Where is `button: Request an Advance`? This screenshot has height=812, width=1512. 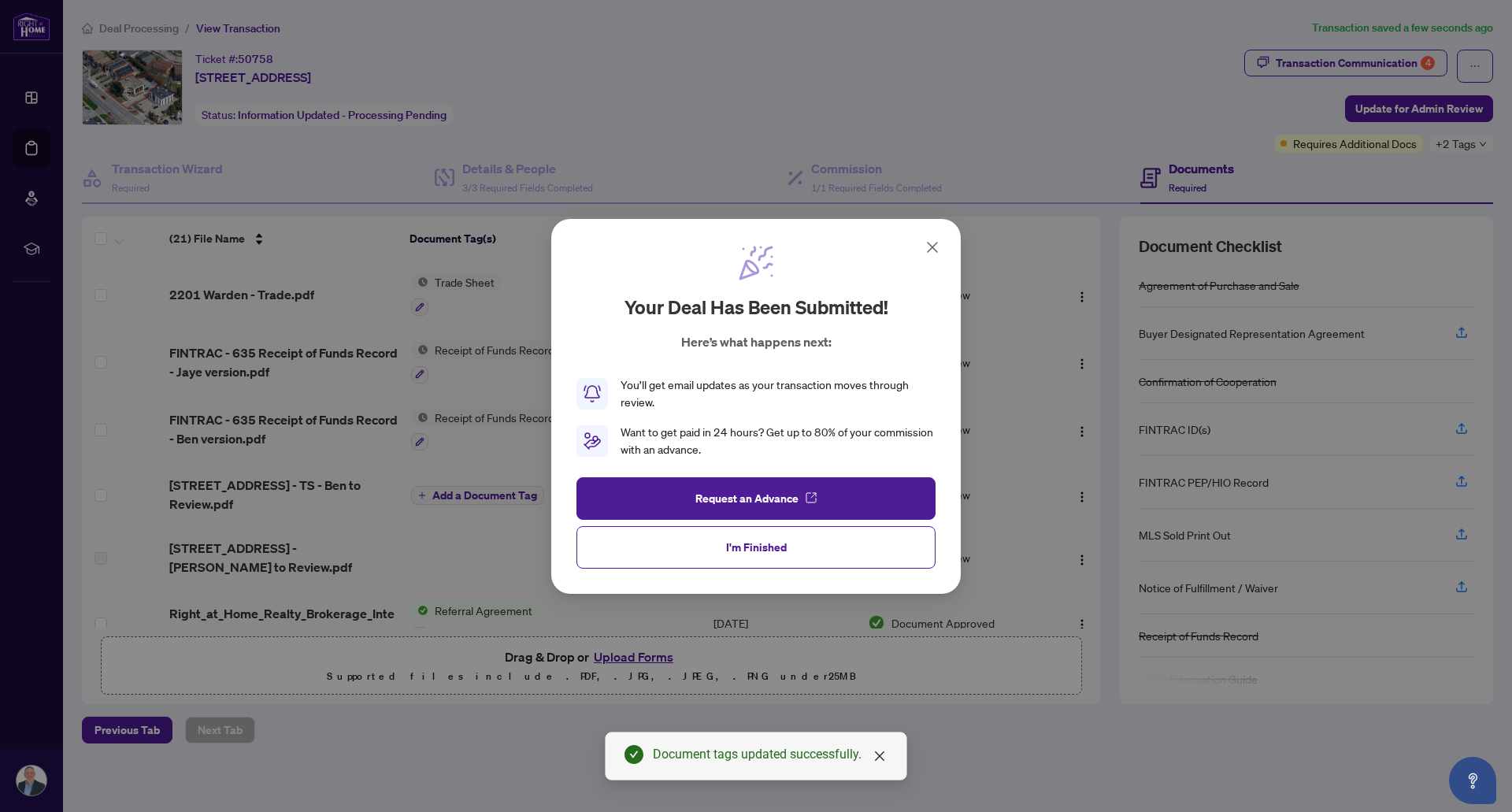
button: Request an Advance is located at coordinates (756, 498).